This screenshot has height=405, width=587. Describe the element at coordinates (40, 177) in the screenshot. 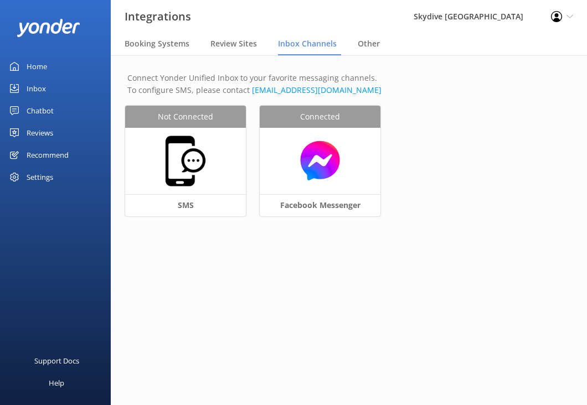

I see `div: Settings` at that location.